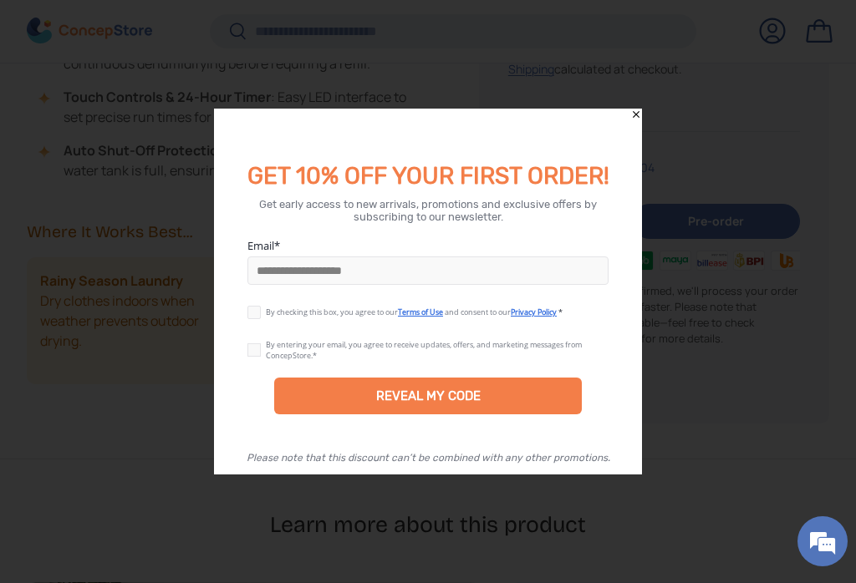  I want to click on div: By entering your email, you agree to receive updates, offers, and marketing messages from ConcepS..., so click(424, 350).